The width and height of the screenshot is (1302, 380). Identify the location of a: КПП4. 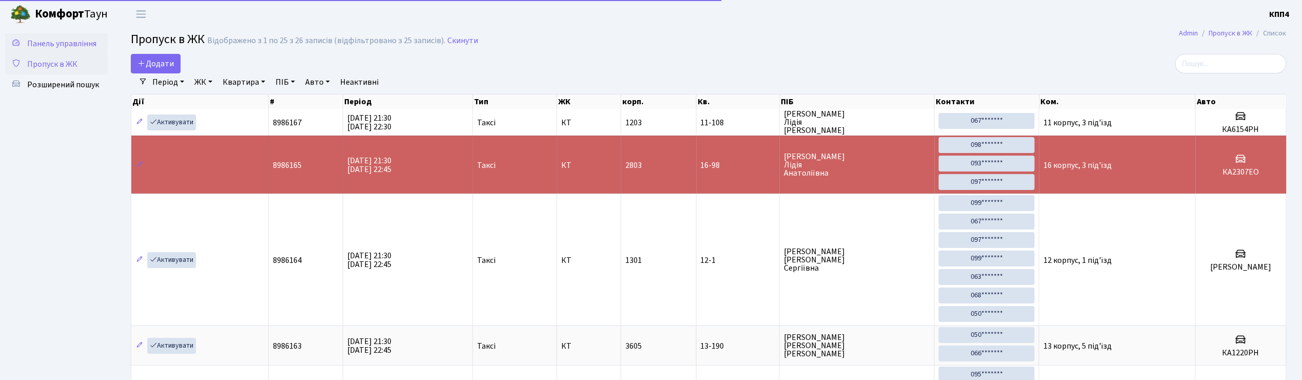
(1280, 14).